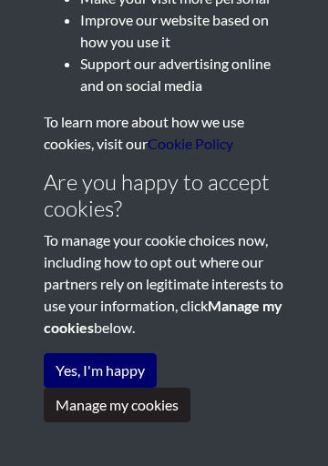  I want to click on p: To manage your cookie choices now, including how to opt out where our partners rely on legitimate..., so click(164, 284).